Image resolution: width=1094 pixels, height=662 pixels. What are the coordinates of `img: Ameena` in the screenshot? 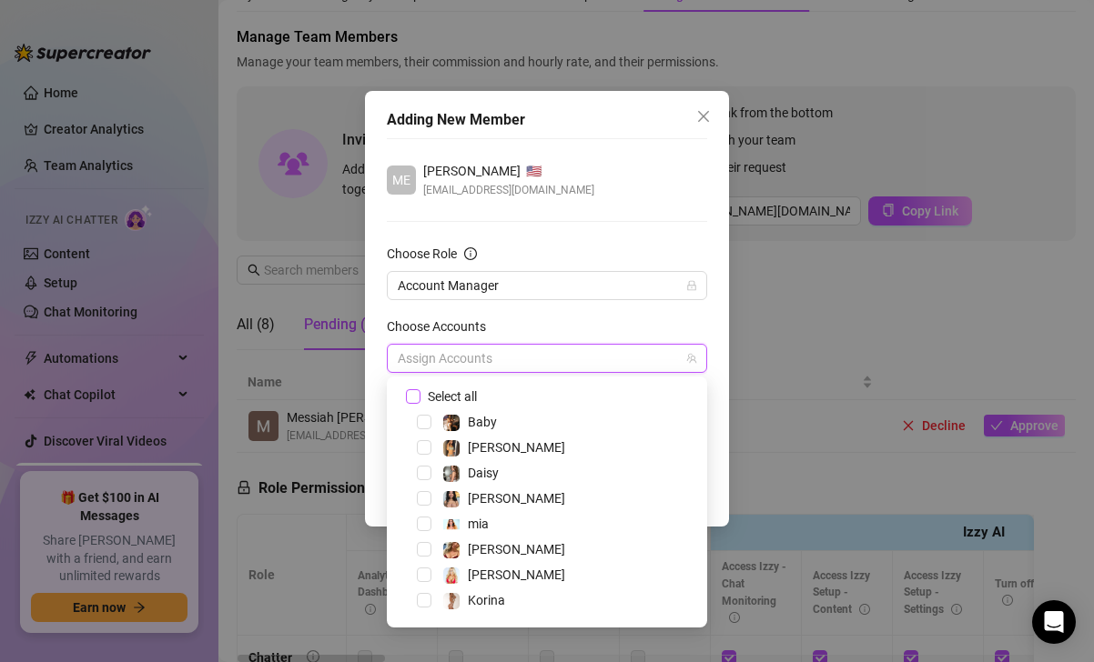 It's located at (451, 500).